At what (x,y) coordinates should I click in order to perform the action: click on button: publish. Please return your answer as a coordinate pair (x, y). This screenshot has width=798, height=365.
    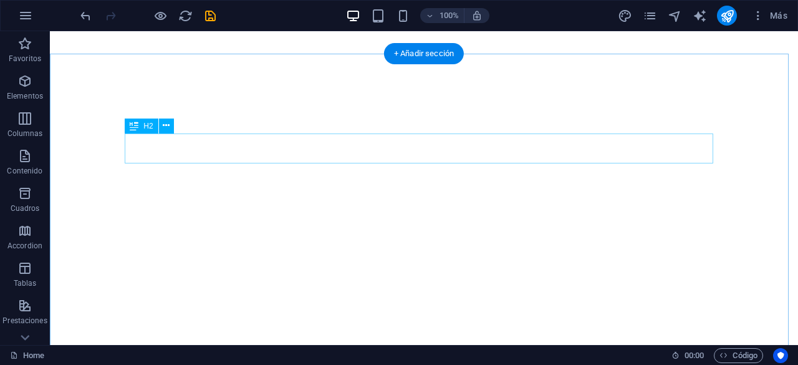
    Looking at the image, I should click on (727, 16).